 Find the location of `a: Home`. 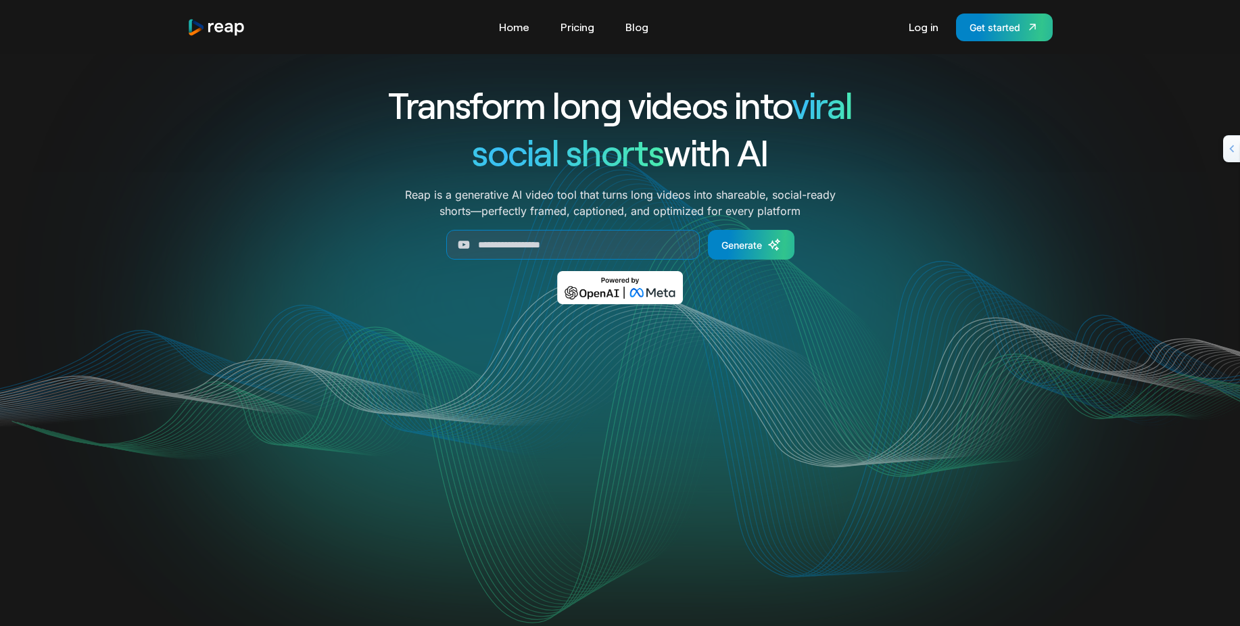

a: Home is located at coordinates (514, 27).